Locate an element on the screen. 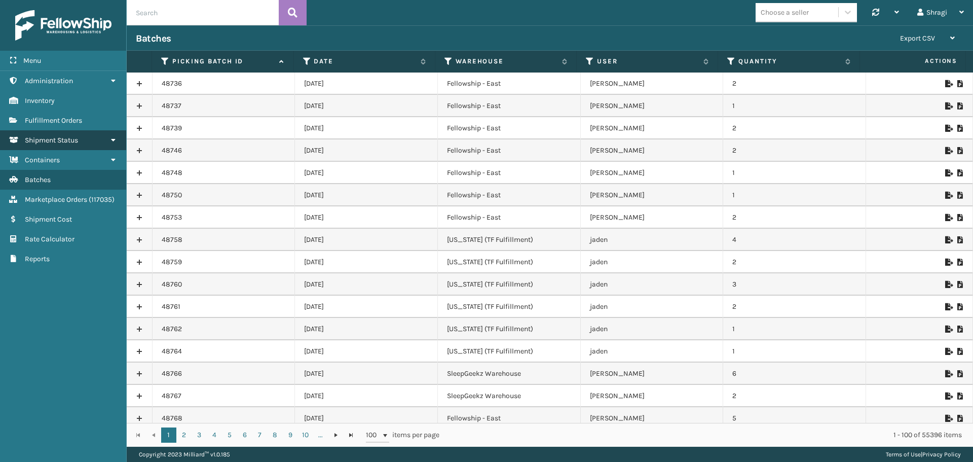  td: 48759 is located at coordinates (224, 262).